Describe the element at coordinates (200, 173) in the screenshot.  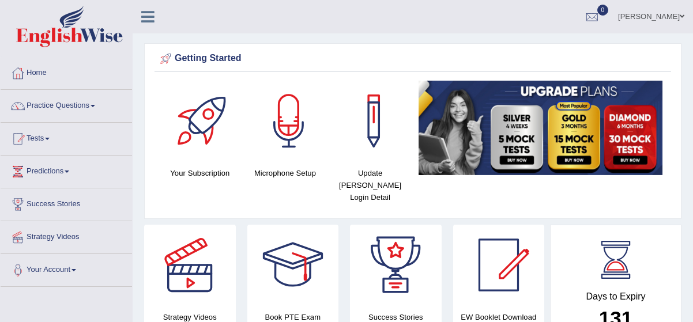
I see `h4: Your Subscription` at that location.